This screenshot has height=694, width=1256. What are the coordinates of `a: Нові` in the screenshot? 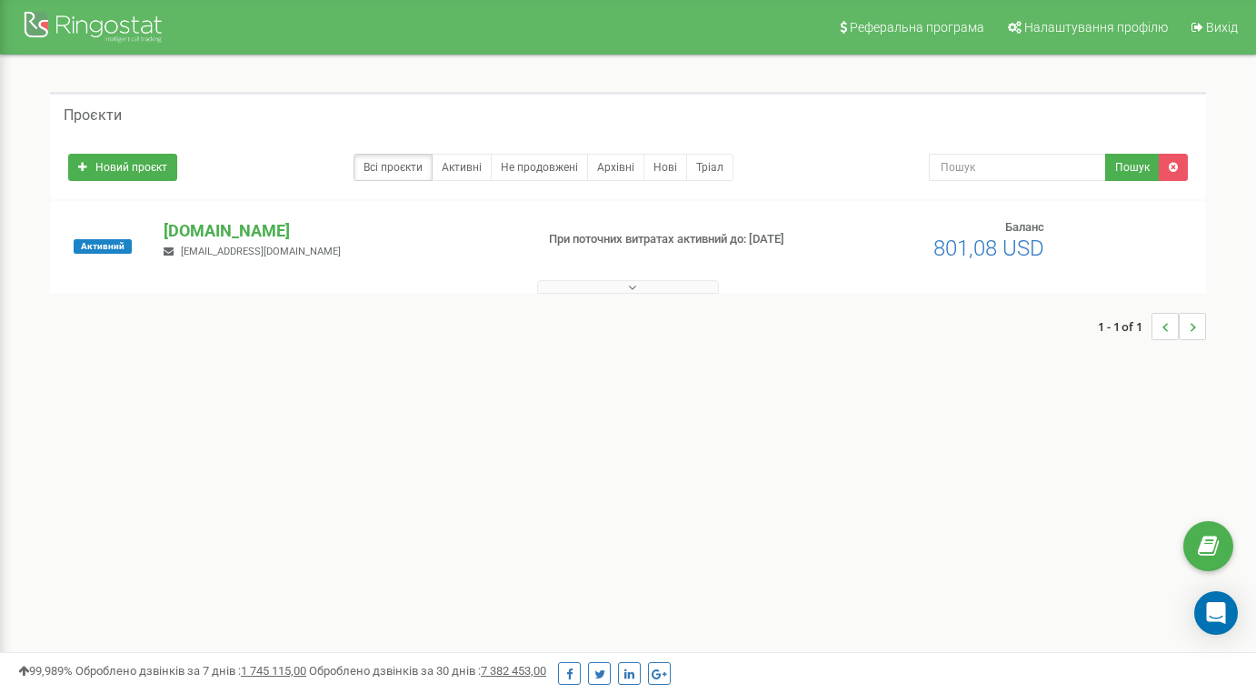 It's located at (665, 167).